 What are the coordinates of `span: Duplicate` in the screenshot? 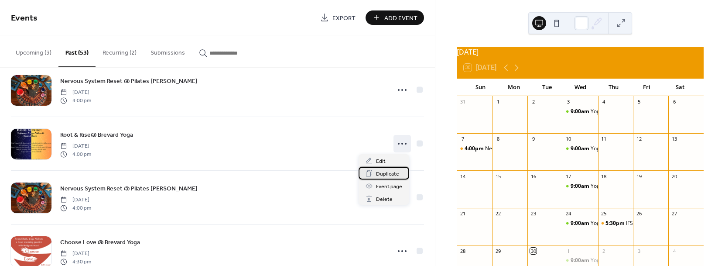 It's located at (388, 174).